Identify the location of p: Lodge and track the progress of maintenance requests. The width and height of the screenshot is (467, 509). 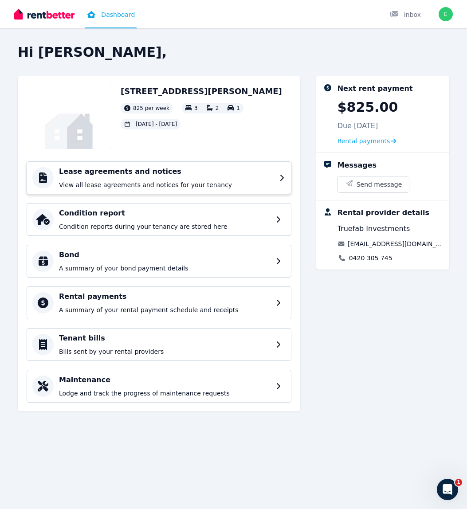
(165, 393).